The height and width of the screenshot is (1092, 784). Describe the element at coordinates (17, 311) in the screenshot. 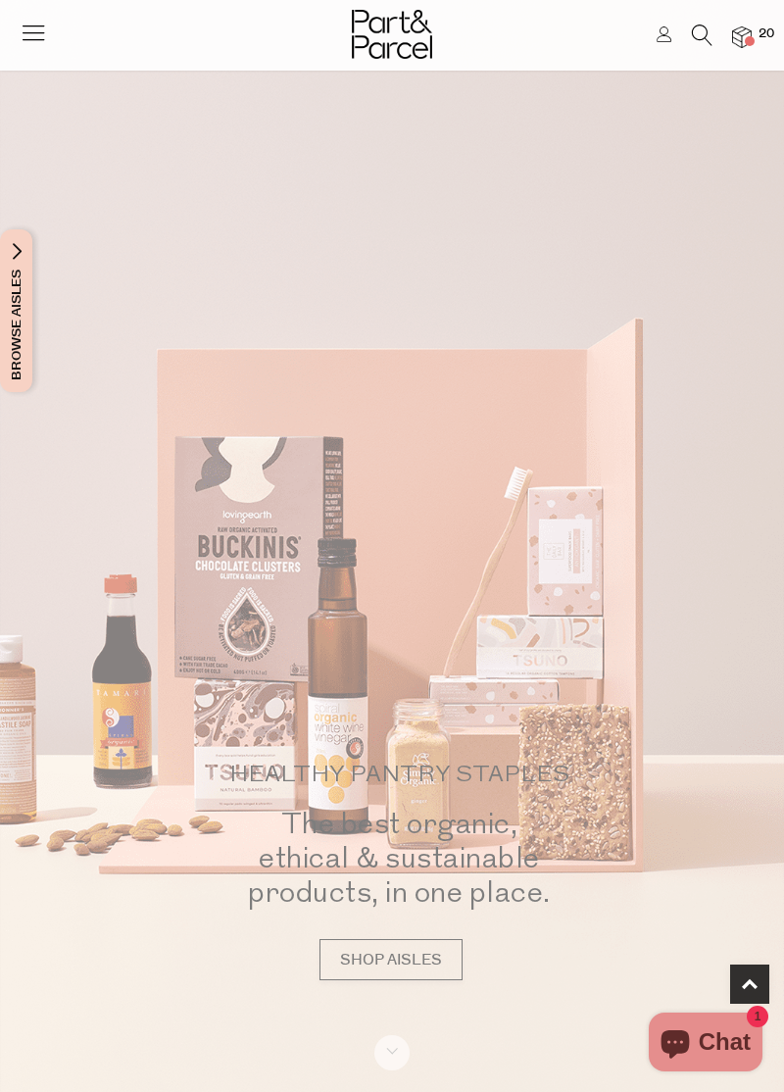

I see `span: Browse Aisles` at that location.